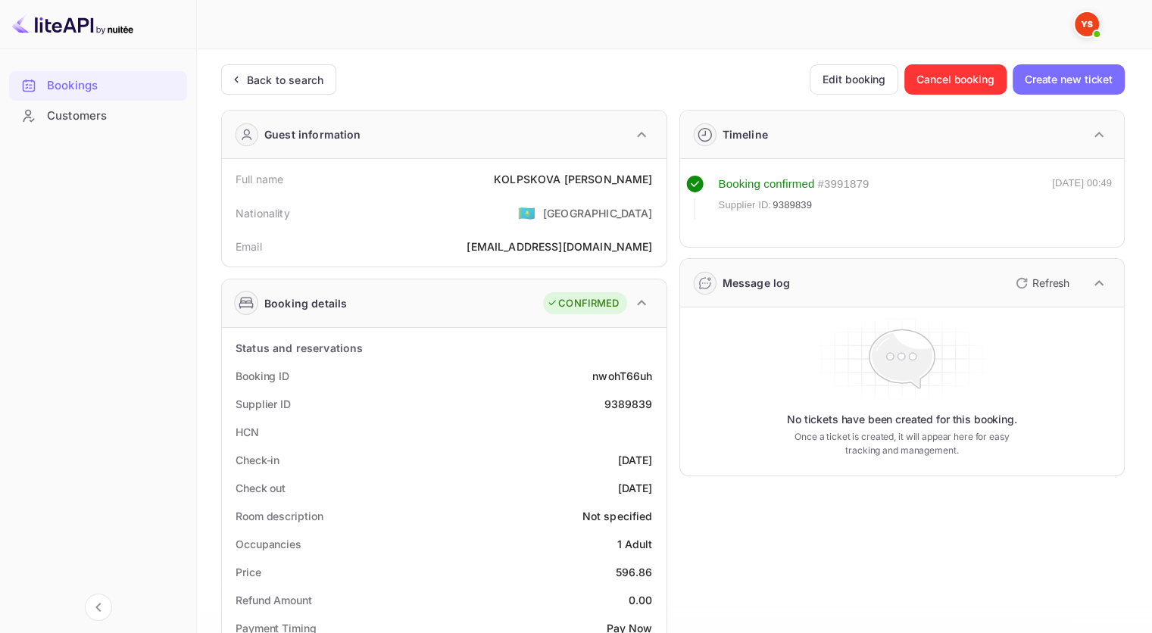 Image resolution: width=1152 pixels, height=633 pixels. I want to click on span: United States, so click(526, 213).